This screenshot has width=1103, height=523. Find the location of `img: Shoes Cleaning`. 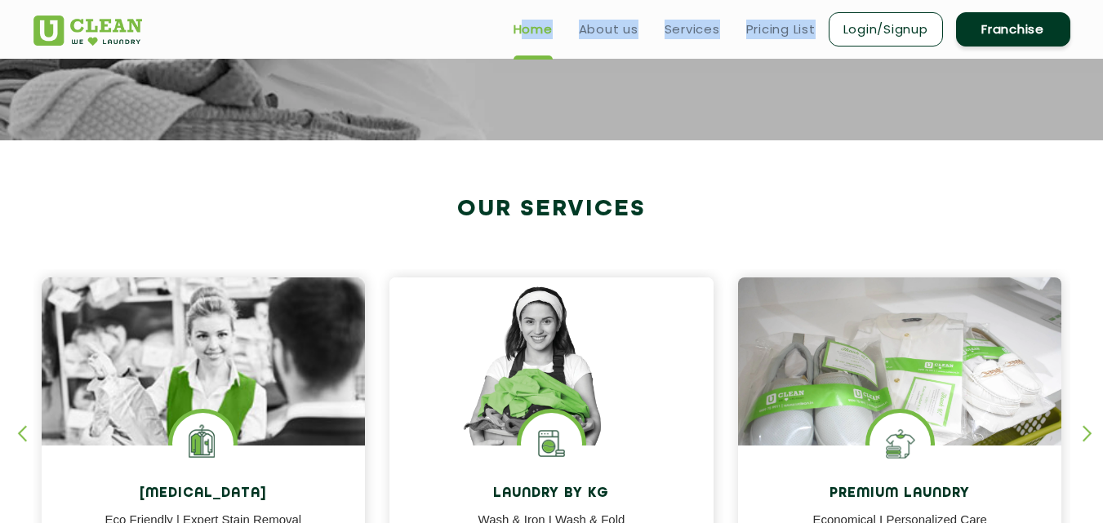

img: Shoes Cleaning is located at coordinates (899, 443).